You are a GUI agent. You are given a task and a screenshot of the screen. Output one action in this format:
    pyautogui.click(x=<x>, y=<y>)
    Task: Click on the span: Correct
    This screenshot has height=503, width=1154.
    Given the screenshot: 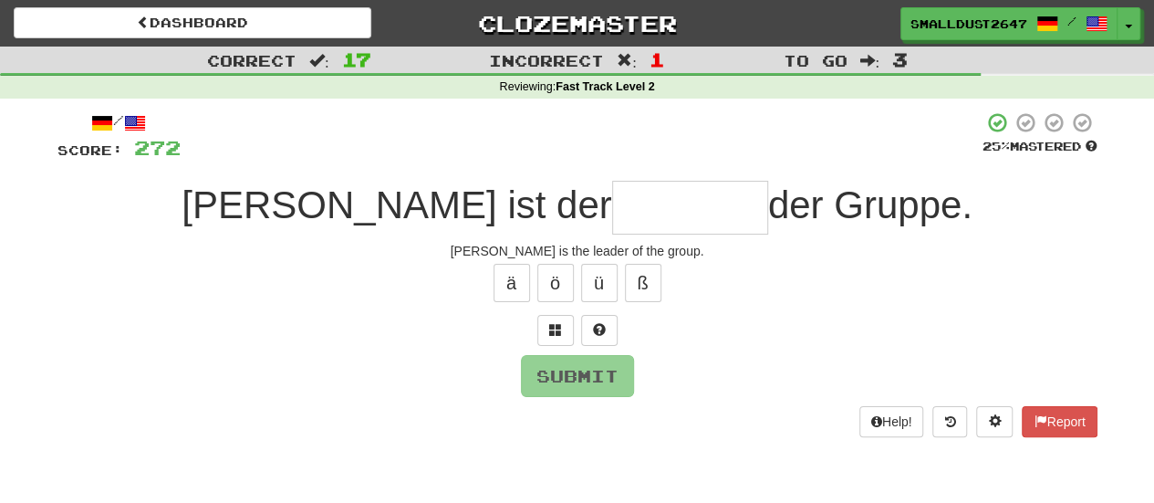 What is the action you would take?
    pyautogui.click(x=252, y=60)
    